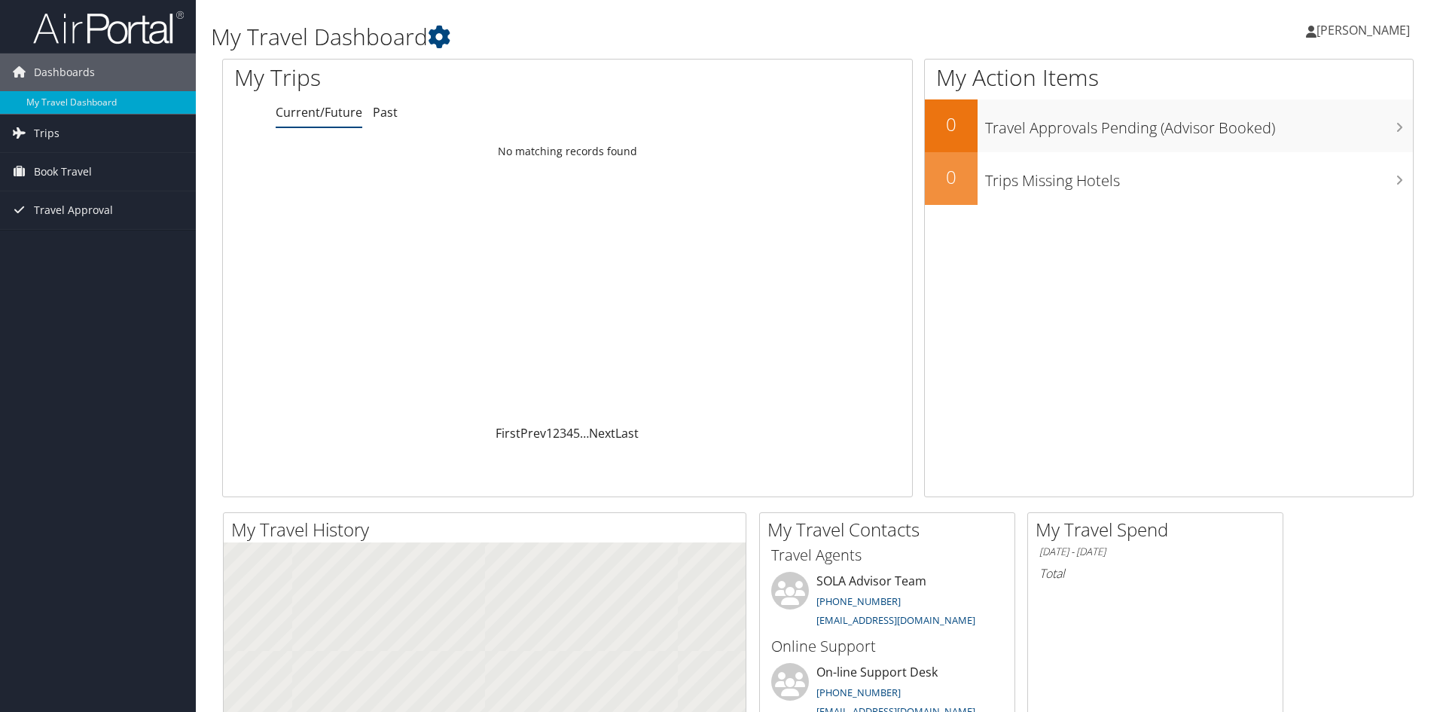 This screenshot has height=712, width=1440. Describe the element at coordinates (64, 72) in the screenshot. I see `span: Dashboards` at that location.